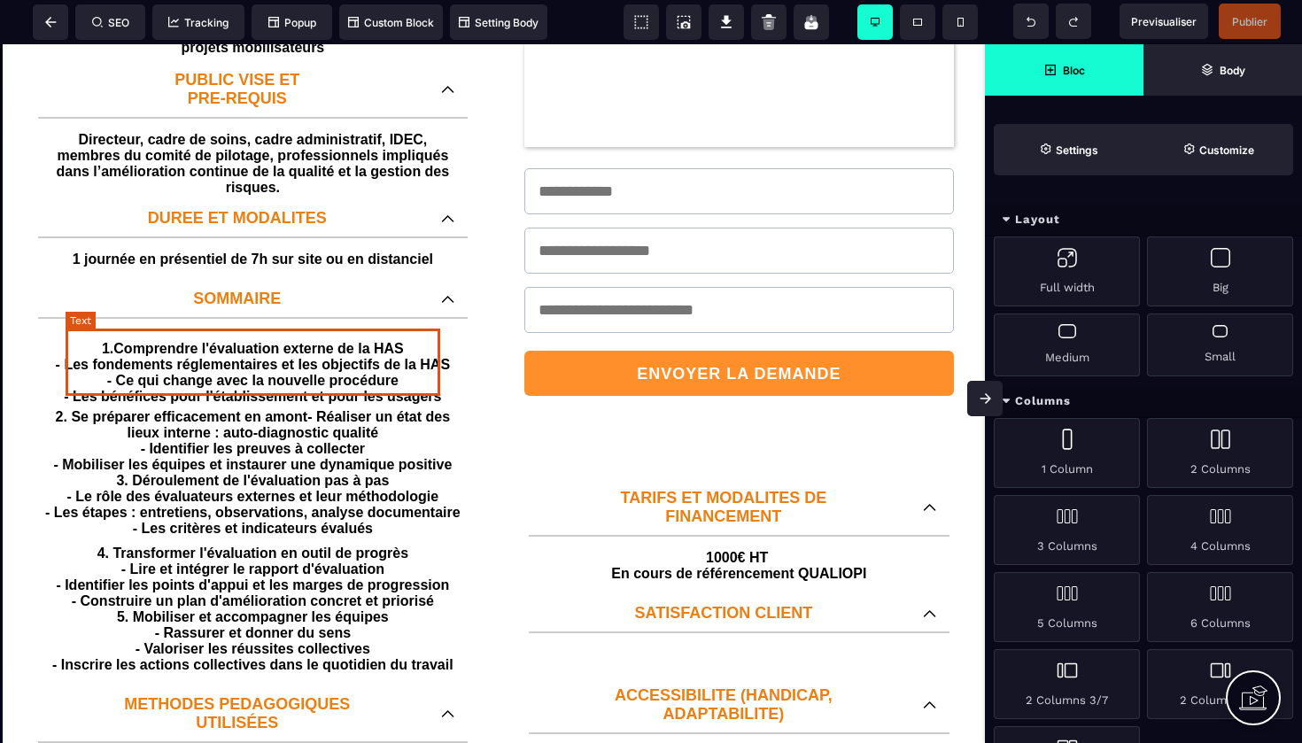  I want to click on div: Layout, so click(1143, 220).